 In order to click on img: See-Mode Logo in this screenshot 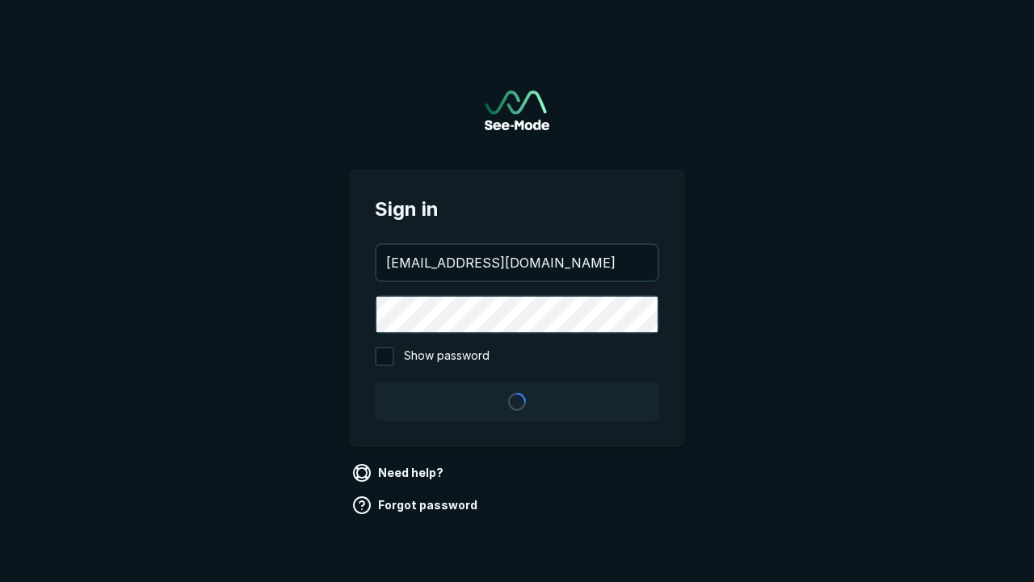, I will do `click(517, 110)`.